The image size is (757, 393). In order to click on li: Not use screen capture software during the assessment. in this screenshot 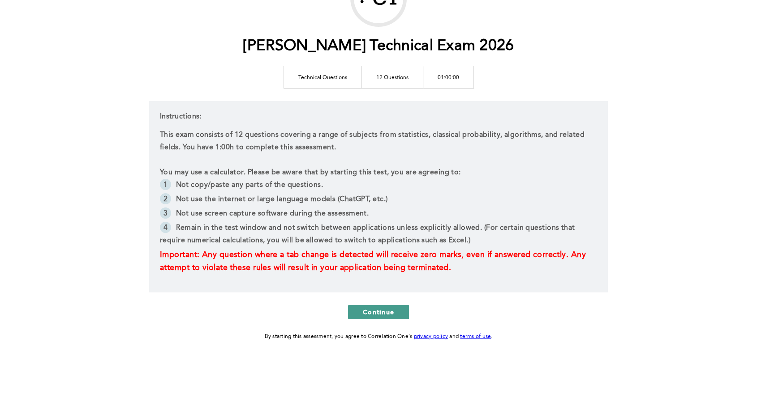, I will do `click(378, 215)`.